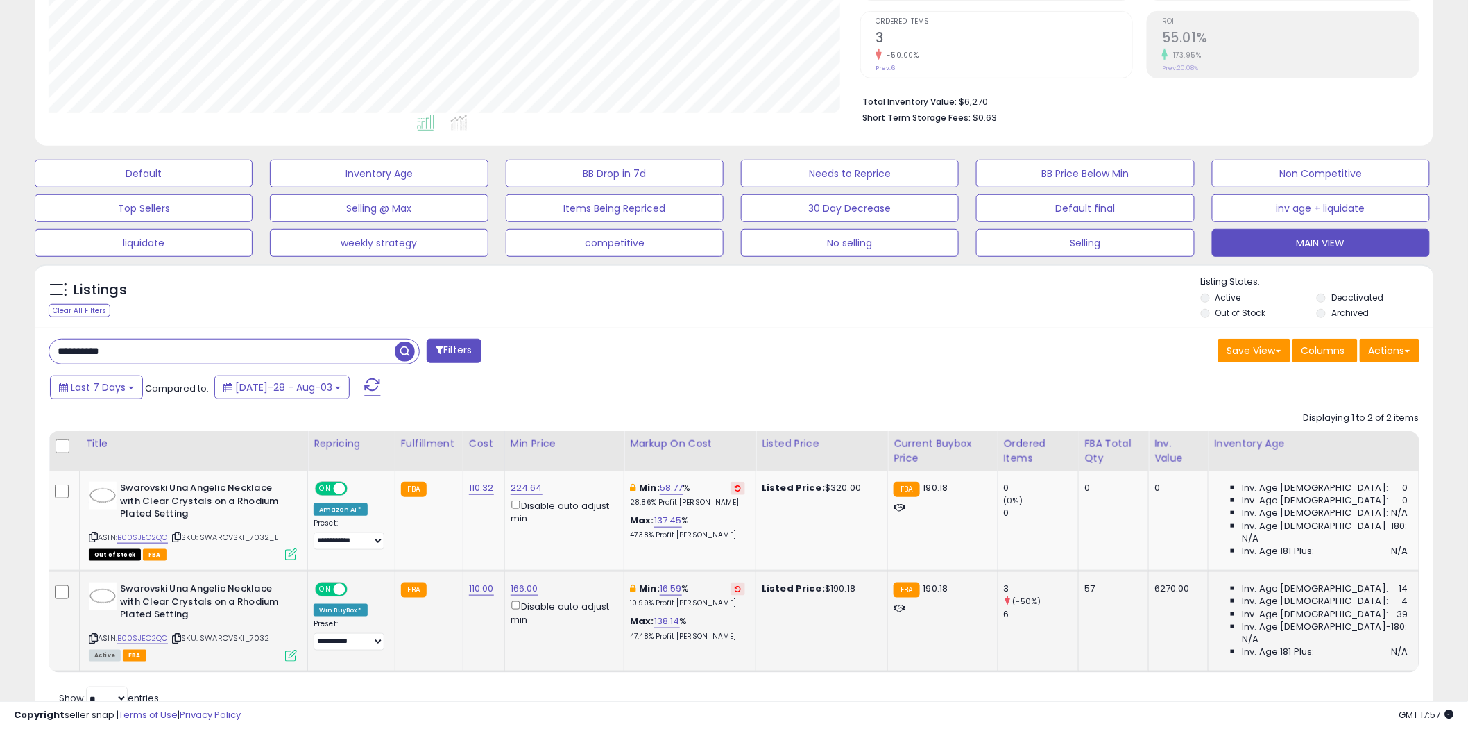  I want to click on a: 110.32, so click(482, 488).